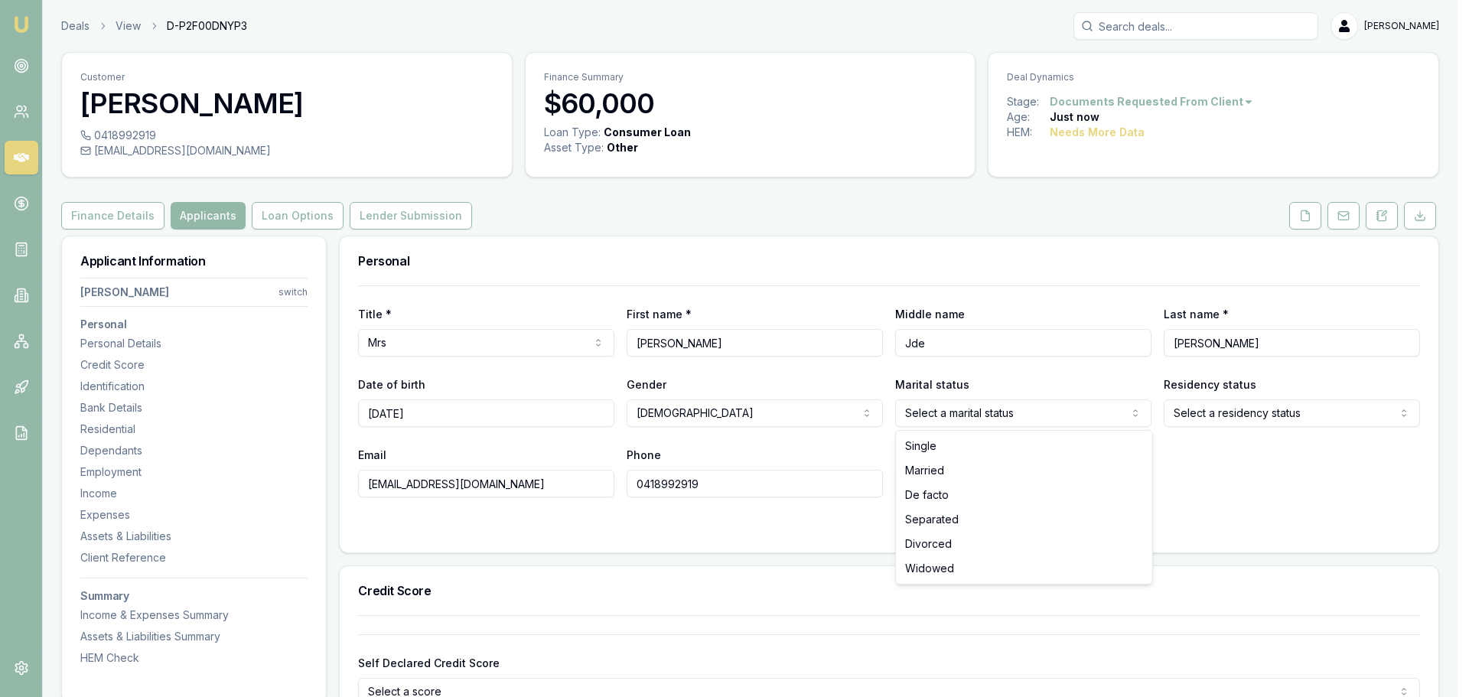 This screenshot has width=1469, height=697. What do you see at coordinates (929, 568) in the screenshot?
I see `span: Widowed` at bounding box center [929, 568].